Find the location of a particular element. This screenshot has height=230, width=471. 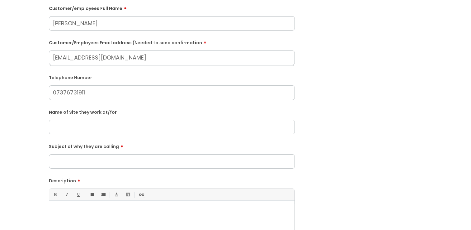

label: Subject of why they are calling is located at coordinates (172, 145).